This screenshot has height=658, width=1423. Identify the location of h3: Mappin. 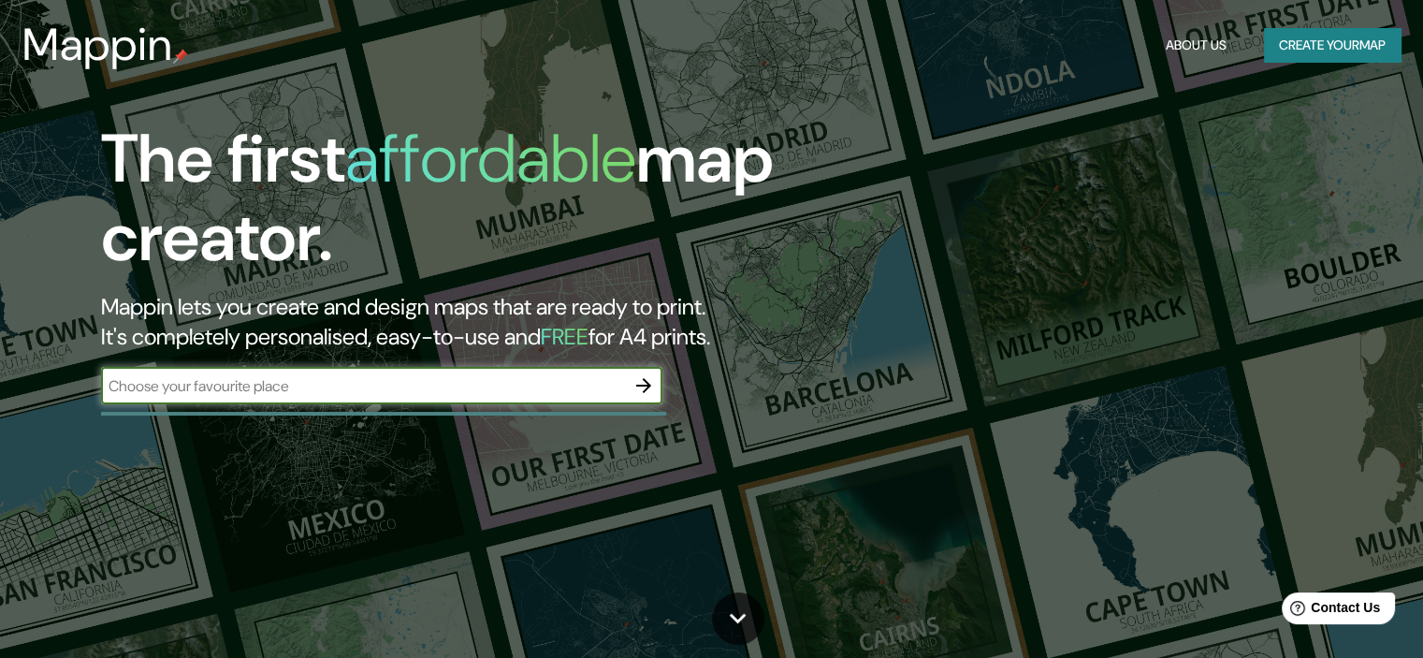
(97, 45).